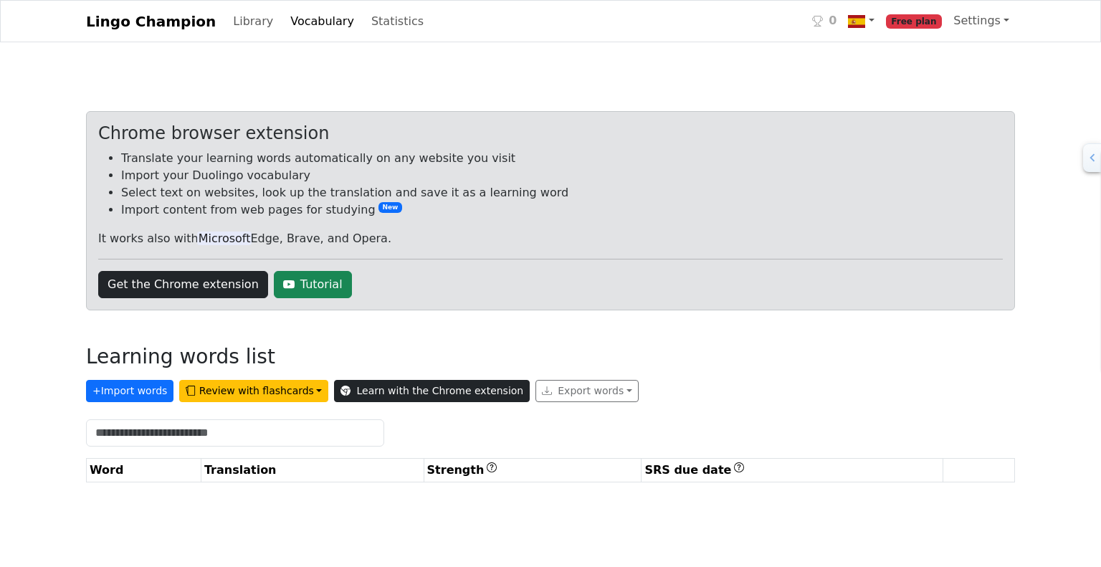 The width and height of the screenshot is (1101, 567). What do you see at coordinates (792, 470) in the screenshot?
I see `th: SRS due date` at bounding box center [792, 470].